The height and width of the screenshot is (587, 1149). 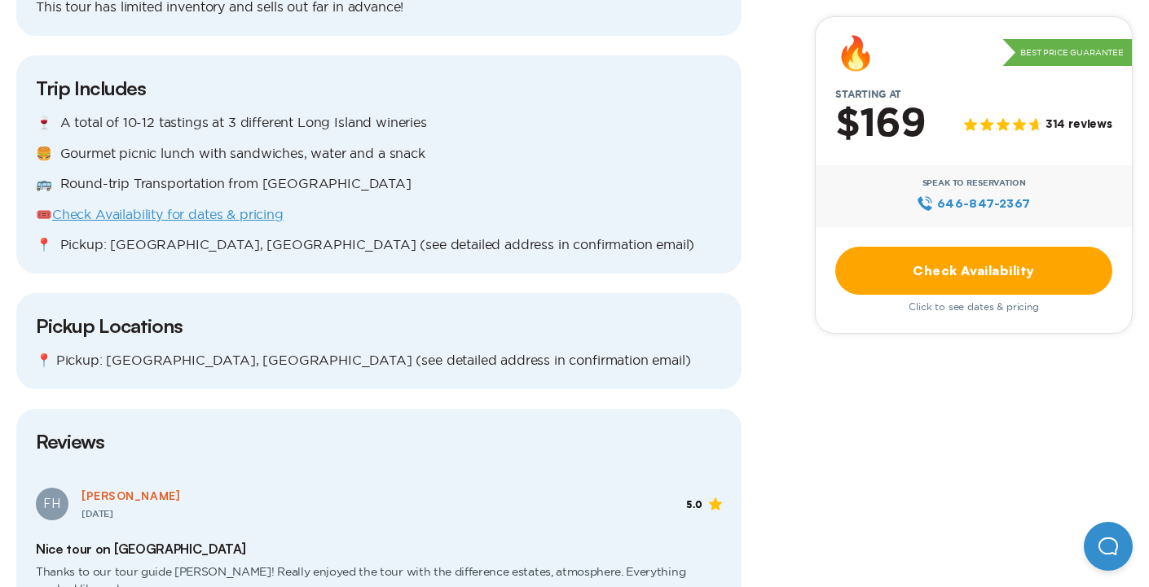 What do you see at coordinates (1067, 53) in the screenshot?
I see `p: Best Price Guarantee` at bounding box center [1067, 53].